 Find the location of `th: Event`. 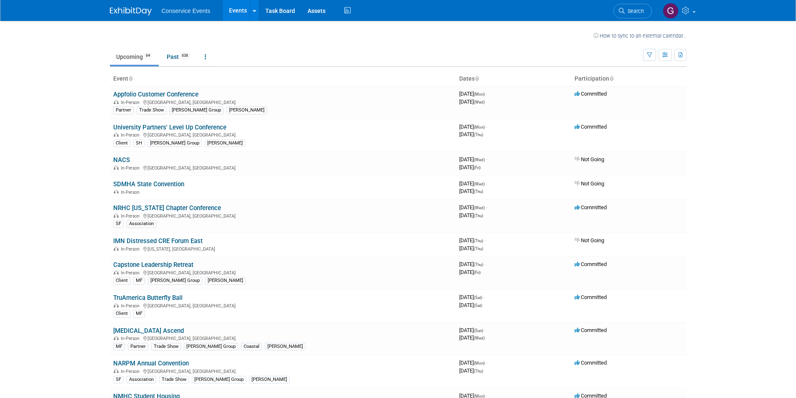

th: Event is located at coordinates (283, 79).